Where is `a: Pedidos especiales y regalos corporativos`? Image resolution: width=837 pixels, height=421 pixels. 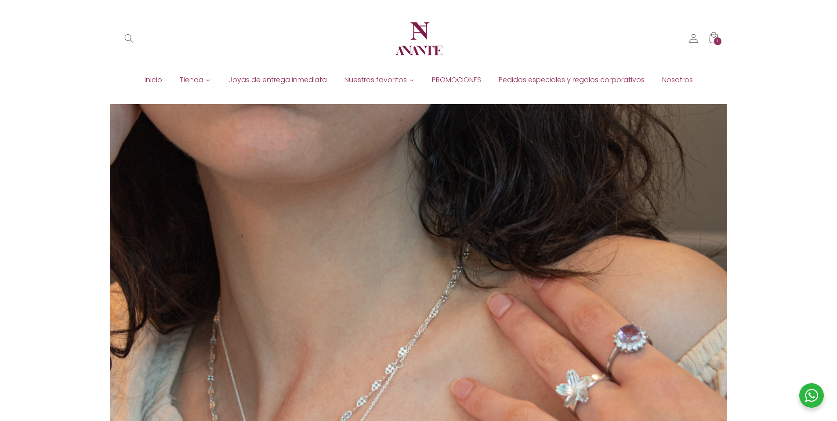 a: Pedidos especiales y regalos corporativos is located at coordinates (572, 80).